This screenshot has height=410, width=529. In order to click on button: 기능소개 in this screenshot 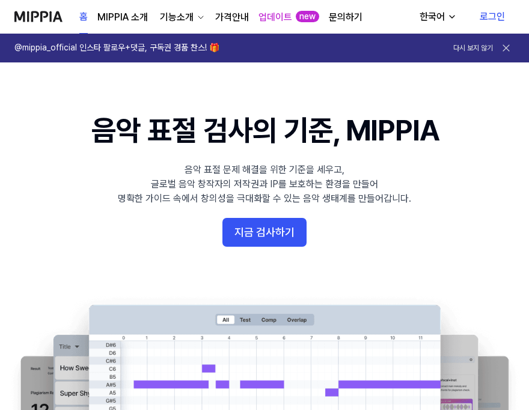, I will do `click(182, 17)`.